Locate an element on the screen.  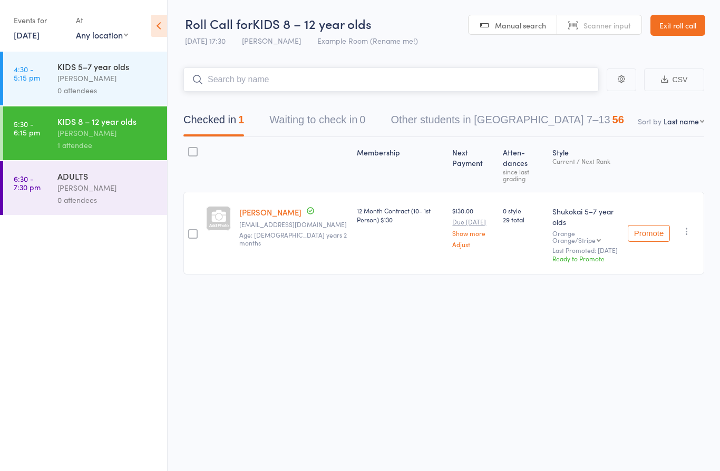
div: 56 is located at coordinates (618, 120).